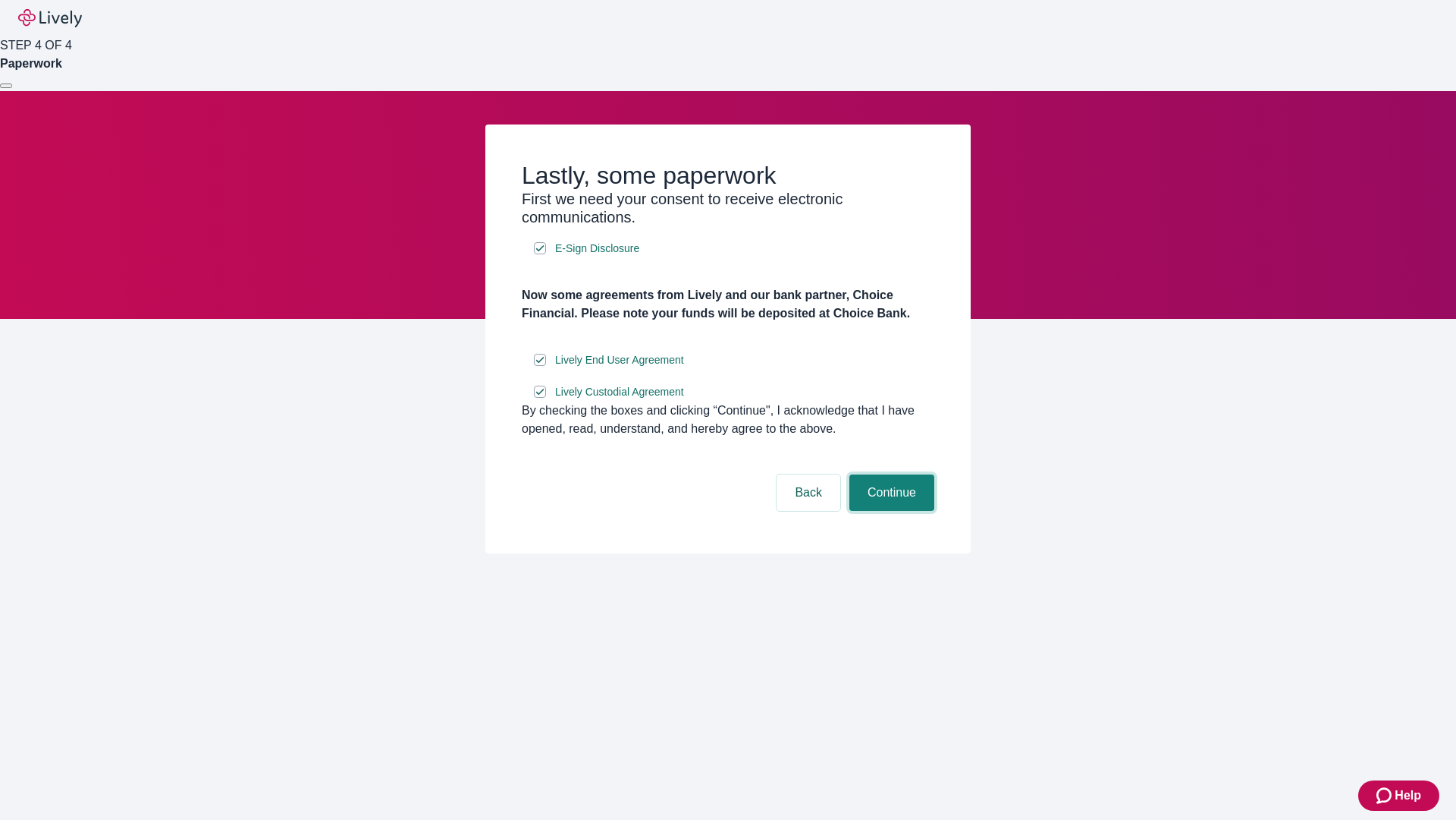 The width and height of the screenshot is (1456, 820). I want to click on button: Continue, so click(892, 493).